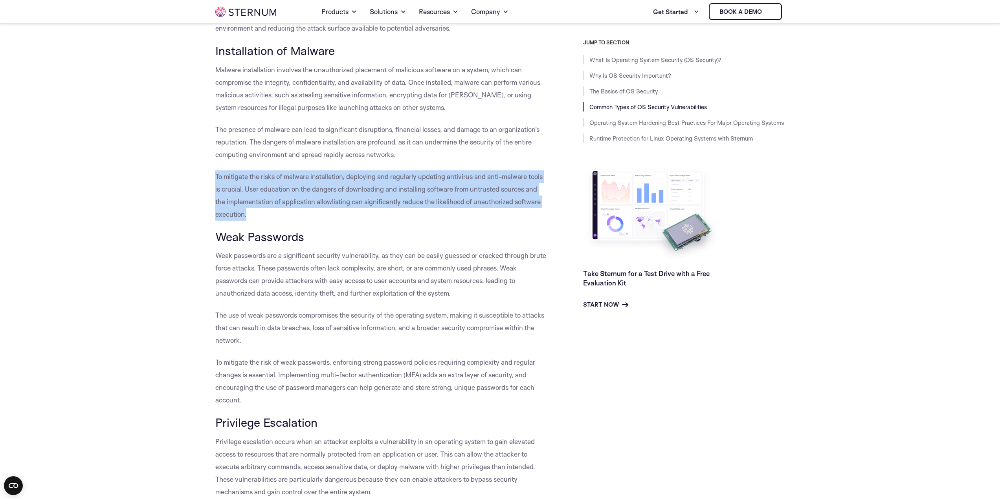  I want to click on a: Products, so click(339, 12).